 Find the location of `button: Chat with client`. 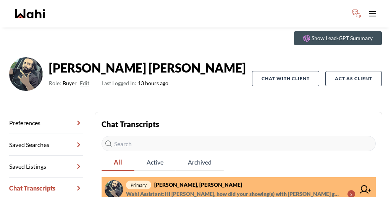

button: Chat with client is located at coordinates (286, 79).